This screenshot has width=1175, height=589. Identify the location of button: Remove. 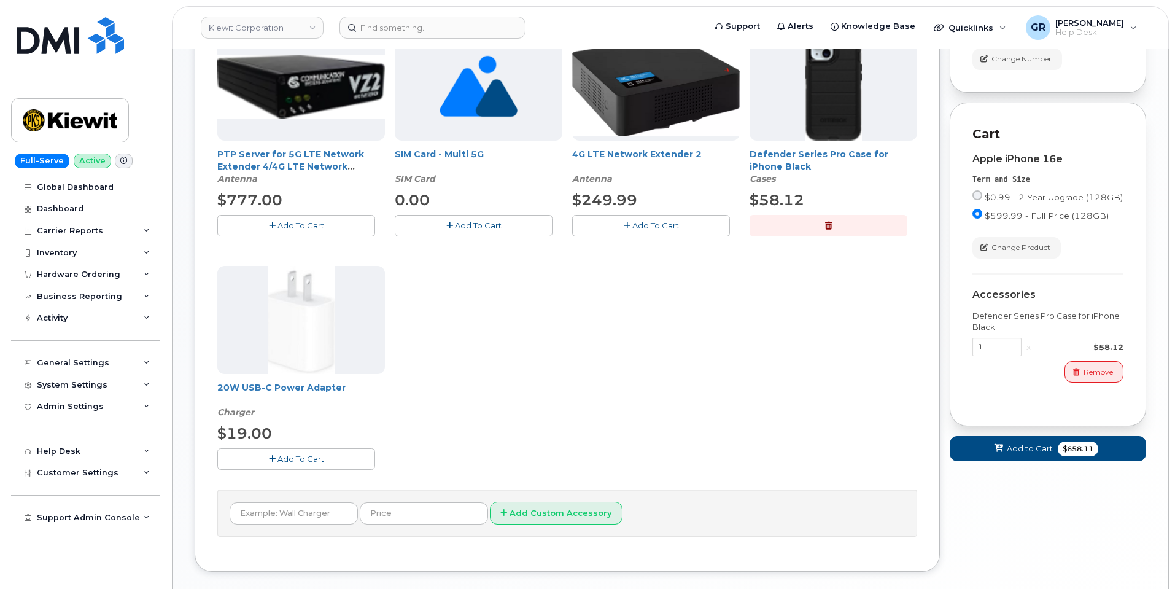
(1094, 371).